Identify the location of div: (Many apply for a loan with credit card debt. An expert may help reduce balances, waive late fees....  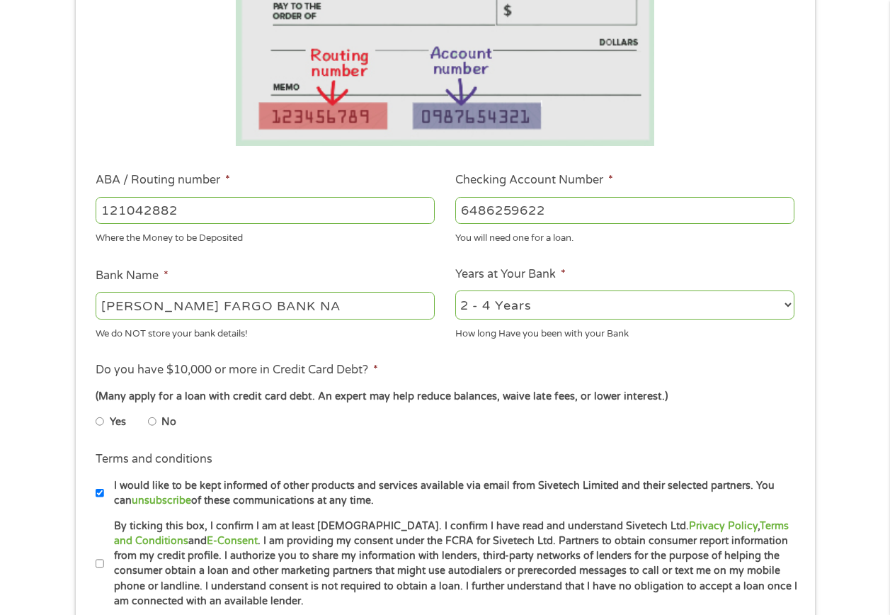
(445, 397).